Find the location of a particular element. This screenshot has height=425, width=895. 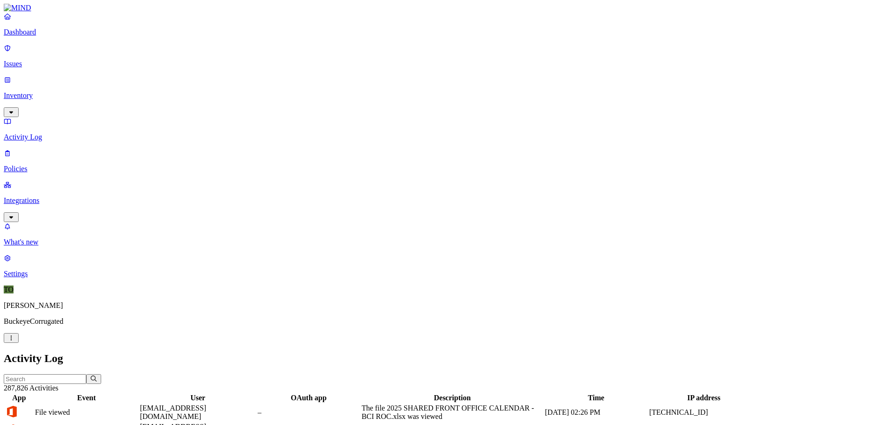

div: App is located at coordinates (19, 398).